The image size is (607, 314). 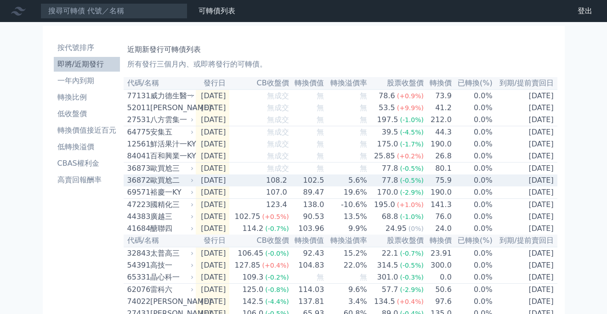 I want to click on span: (-2.9%), so click(x=411, y=192).